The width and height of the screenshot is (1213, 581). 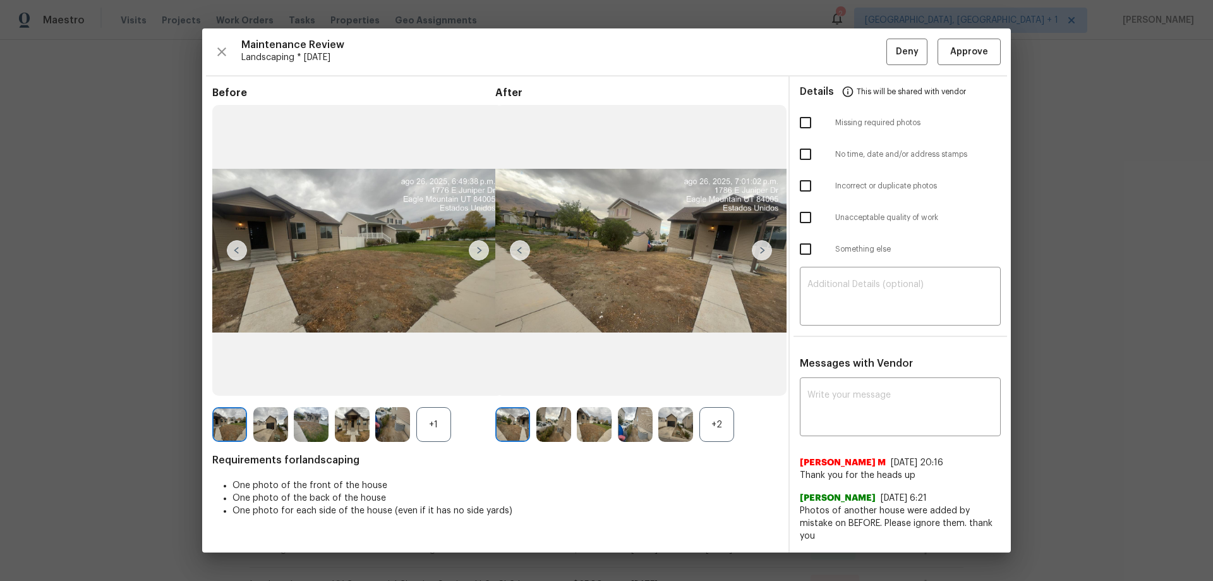 What do you see at coordinates (900, 154) in the screenshot?
I see `div: No time, date and/or address stamps` at bounding box center [900, 154].